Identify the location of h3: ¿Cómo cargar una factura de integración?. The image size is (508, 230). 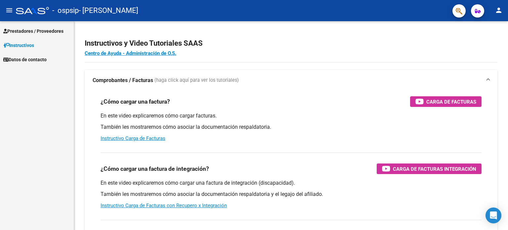
(155, 169).